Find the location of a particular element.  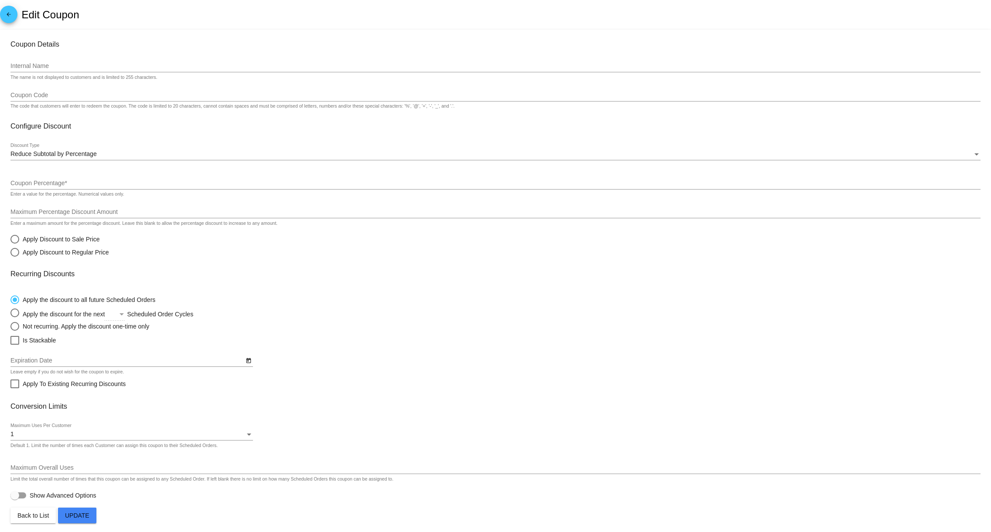

h3: Conversion Limits is located at coordinates (495, 406).